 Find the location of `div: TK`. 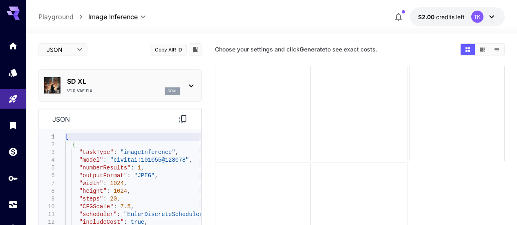

div: TK is located at coordinates (477, 17).